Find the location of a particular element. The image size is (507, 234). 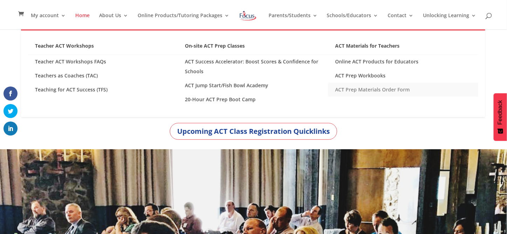

a: Teacher ACT Workshops FAQs is located at coordinates (103, 62).